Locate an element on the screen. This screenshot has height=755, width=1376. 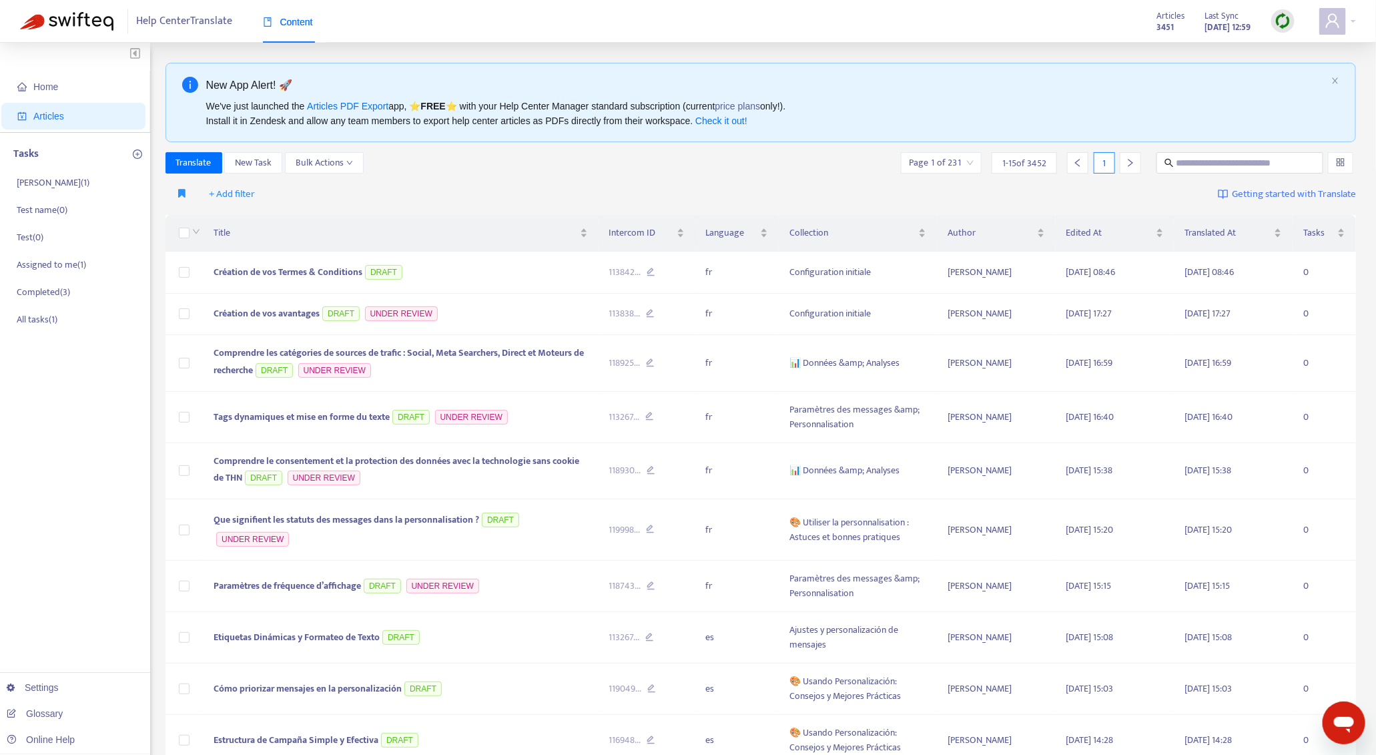
th: Tasks is located at coordinates (1324, 233).